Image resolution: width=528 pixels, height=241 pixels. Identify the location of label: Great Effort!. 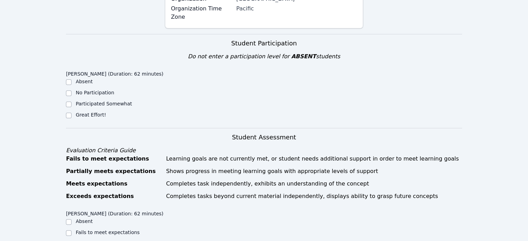
(91, 115).